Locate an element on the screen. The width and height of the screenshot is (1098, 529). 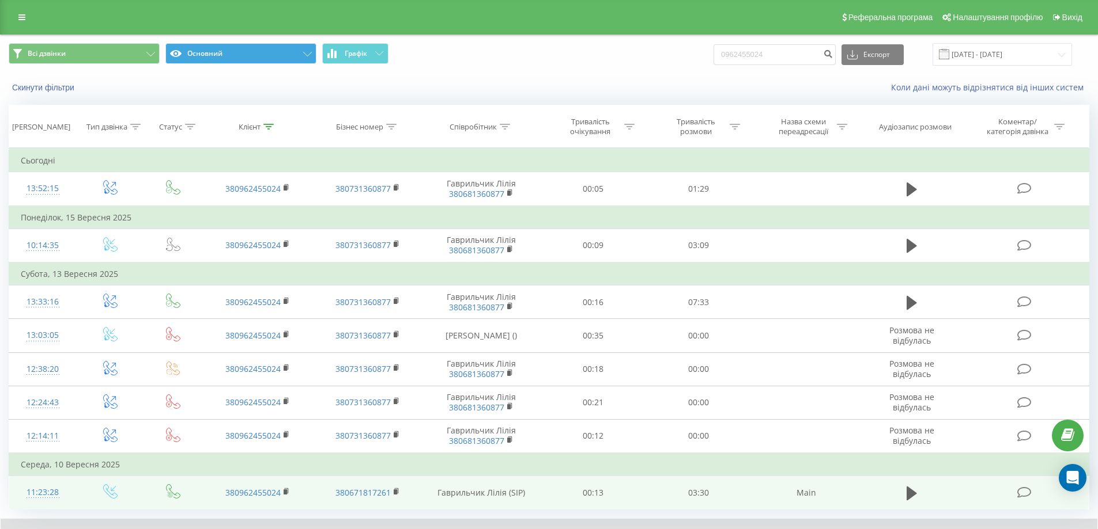
td: 00:09 is located at coordinates (593, 245).